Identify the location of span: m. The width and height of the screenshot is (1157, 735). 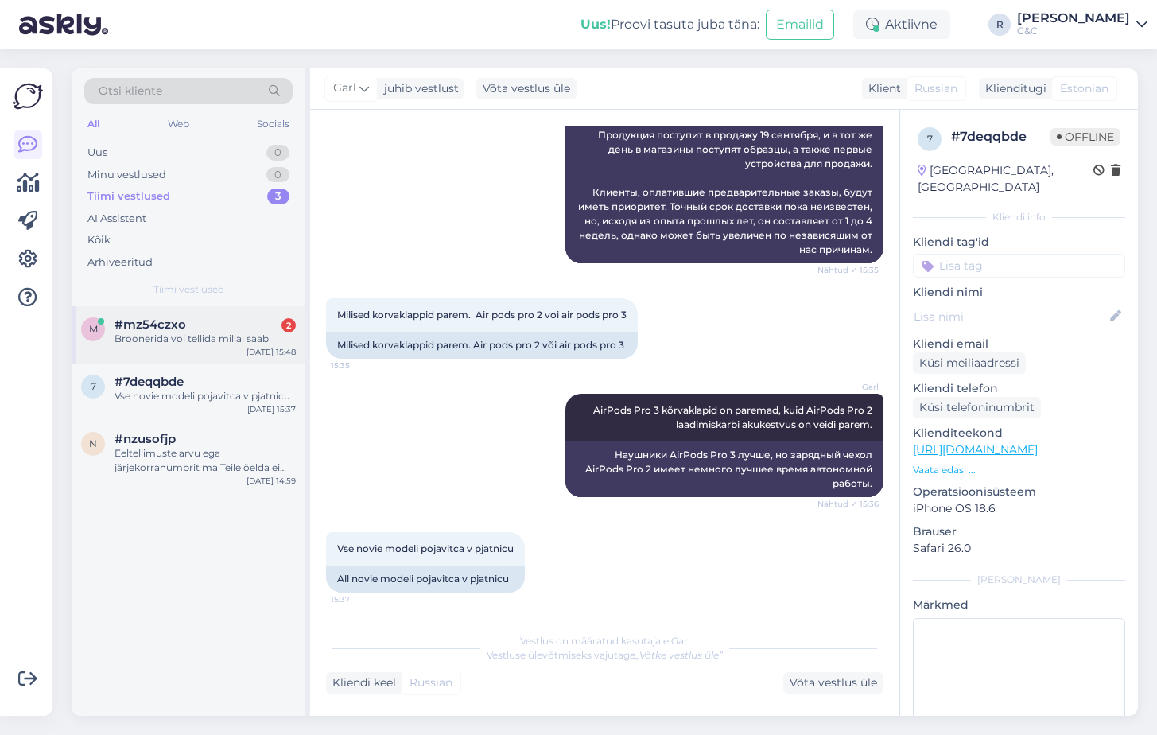
(93, 328).